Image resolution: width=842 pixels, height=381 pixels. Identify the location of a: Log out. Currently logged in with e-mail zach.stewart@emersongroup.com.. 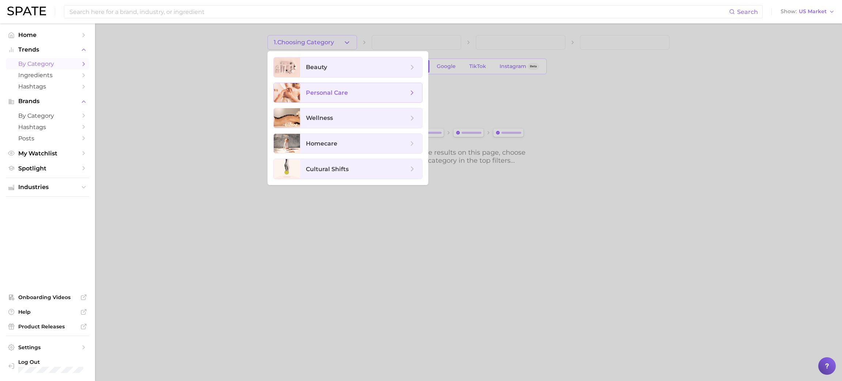
(48, 366).